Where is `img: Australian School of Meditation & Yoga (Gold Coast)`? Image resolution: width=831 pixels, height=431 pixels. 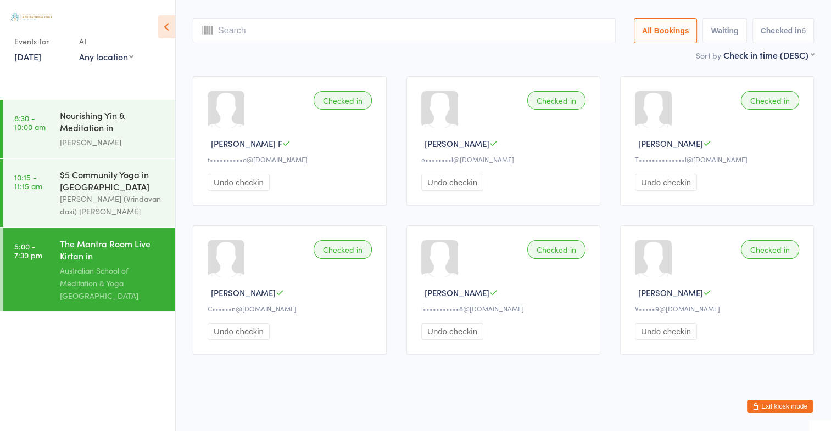
img: Australian School of Meditation & Yoga (Gold Coast) is located at coordinates (31, 17).